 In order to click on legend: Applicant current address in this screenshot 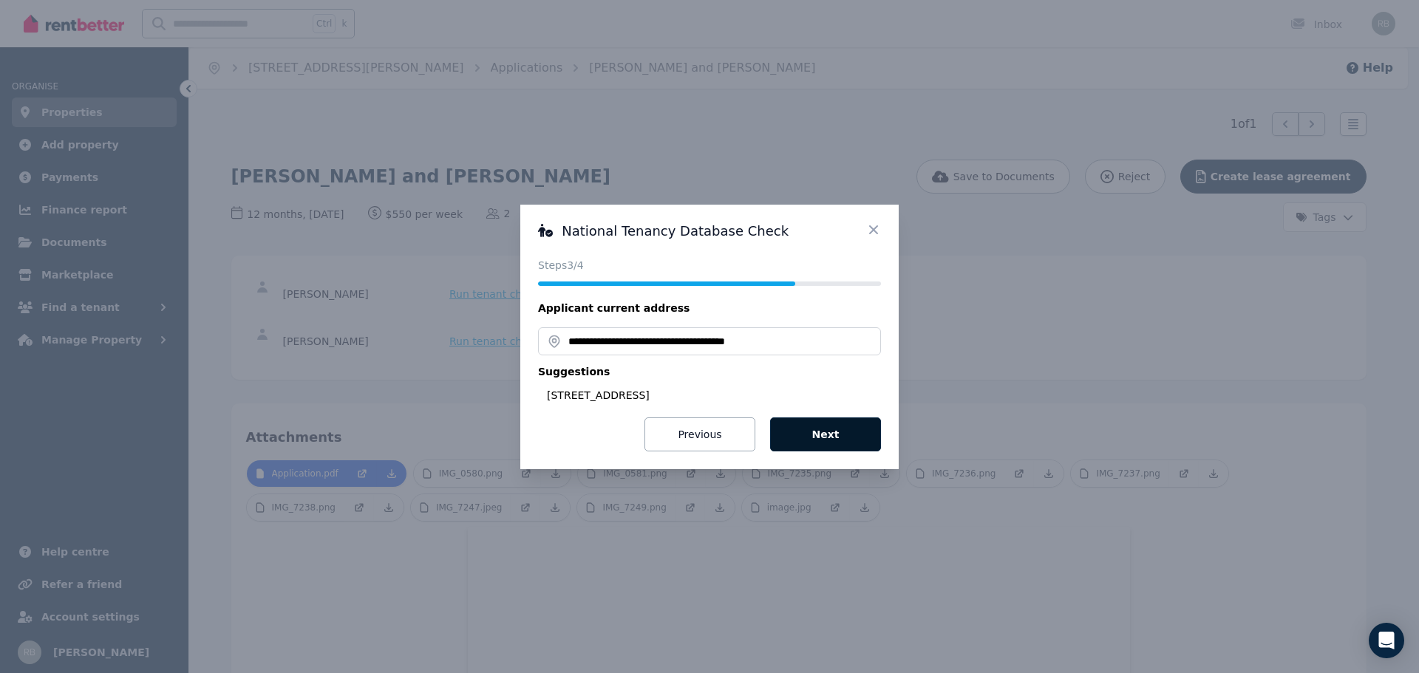, I will do `click(710, 308)`.